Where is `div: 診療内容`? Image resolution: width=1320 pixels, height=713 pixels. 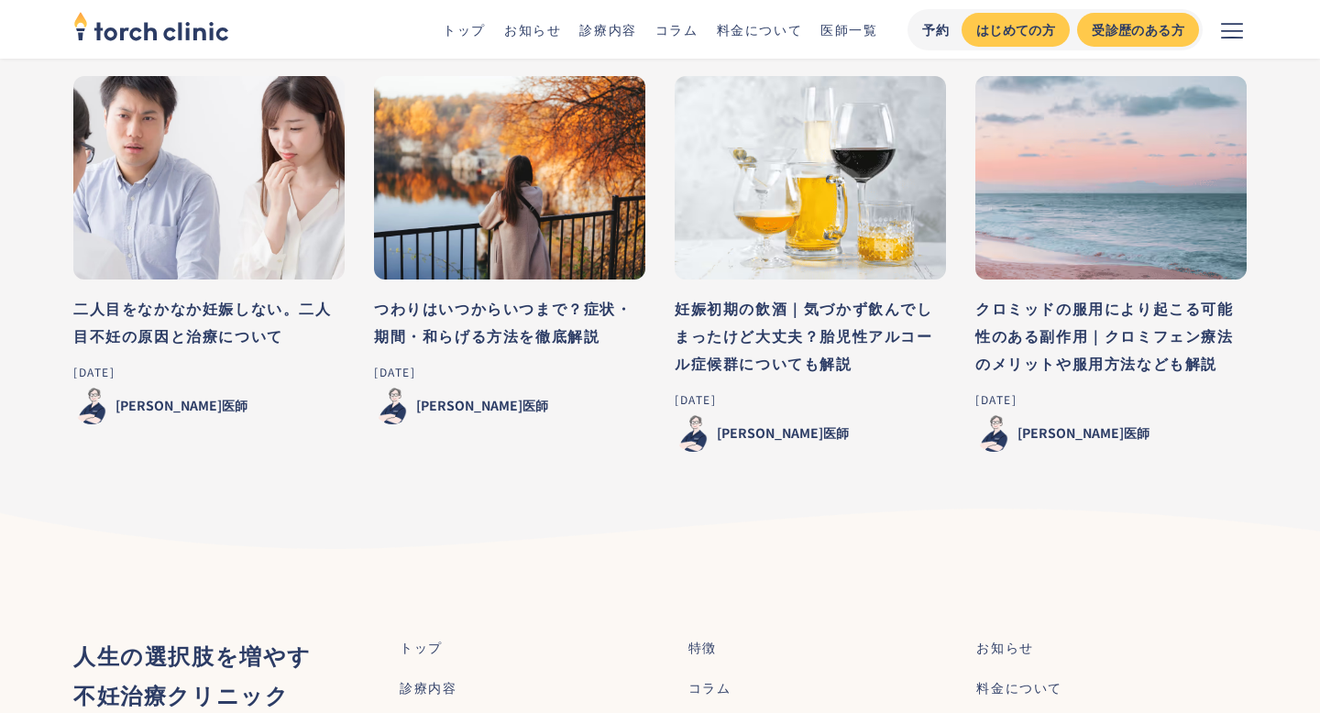
div: 診療内容 is located at coordinates (428, 687).